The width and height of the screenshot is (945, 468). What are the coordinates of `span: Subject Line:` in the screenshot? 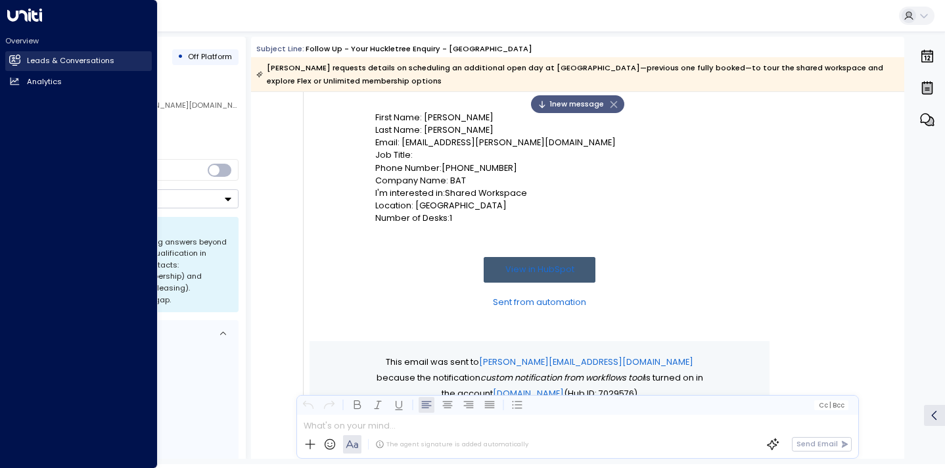 It's located at (280, 49).